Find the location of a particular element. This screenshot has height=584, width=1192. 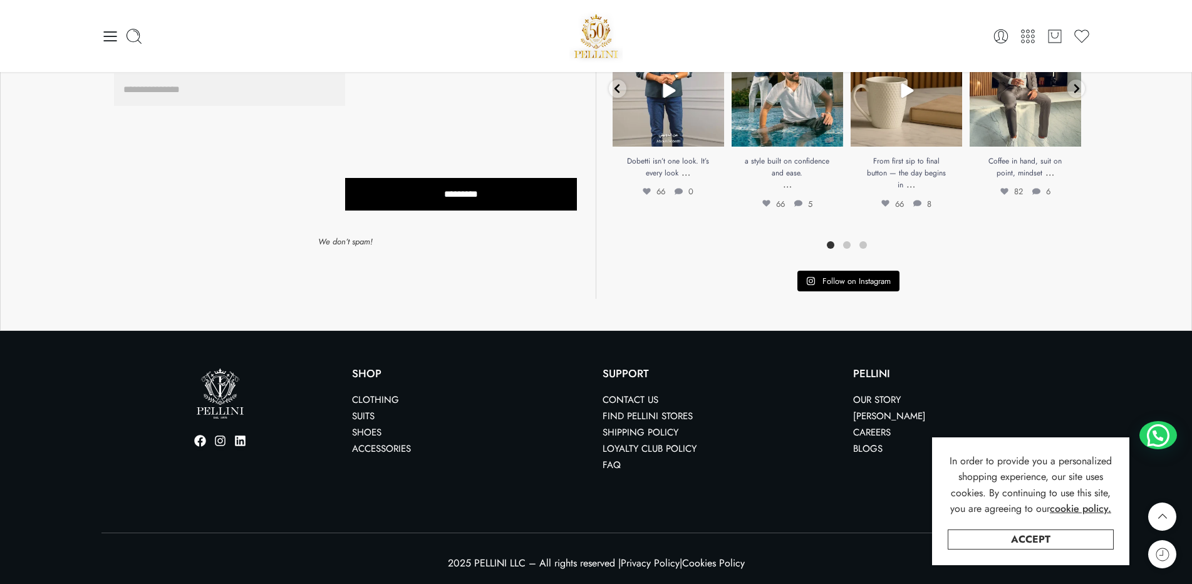

span: 82 is located at coordinates (1011, 191).